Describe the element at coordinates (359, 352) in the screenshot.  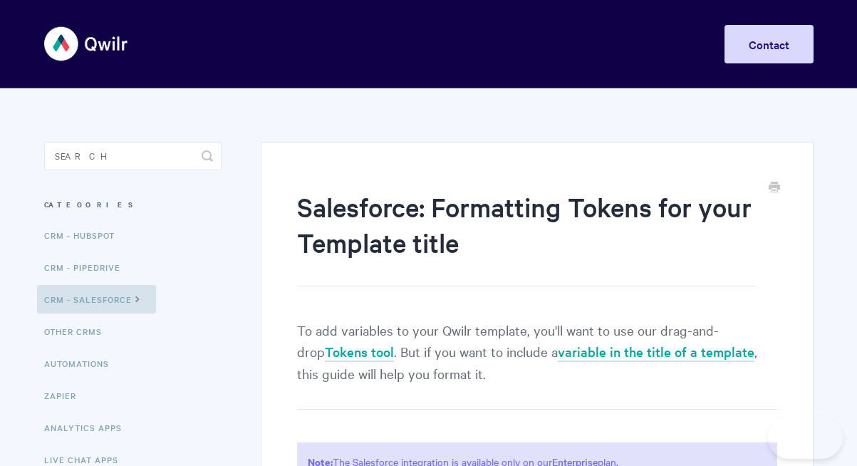
I see `a: Tokens tool` at that location.